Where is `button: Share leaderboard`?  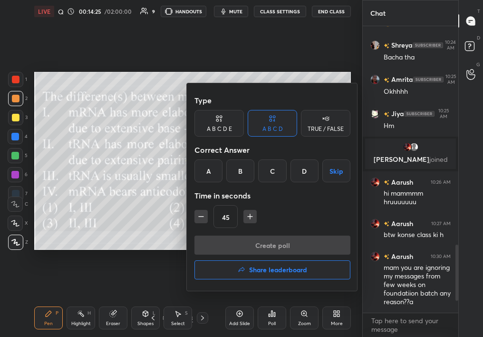
button: Share leaderboard is located at coordinates (273, 270).